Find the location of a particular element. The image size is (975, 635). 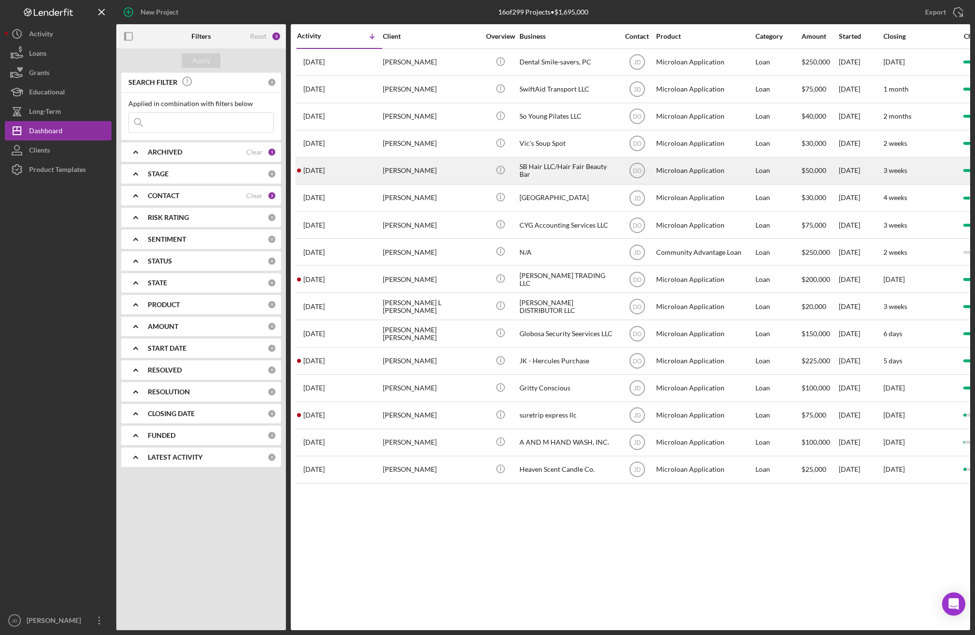

div: SwiftAid Transport LLC is located at coordinates (568, 89).